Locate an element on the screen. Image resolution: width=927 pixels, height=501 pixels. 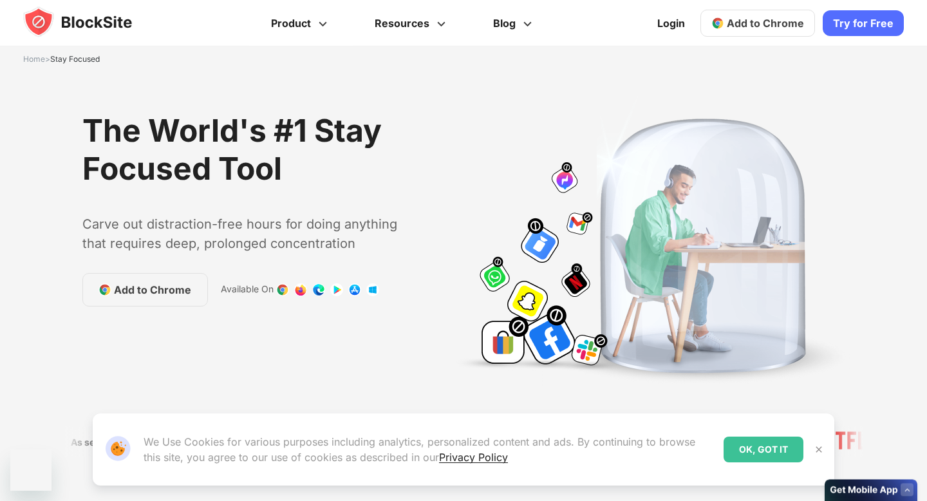
img: Close is located at coordinates (819, 450).